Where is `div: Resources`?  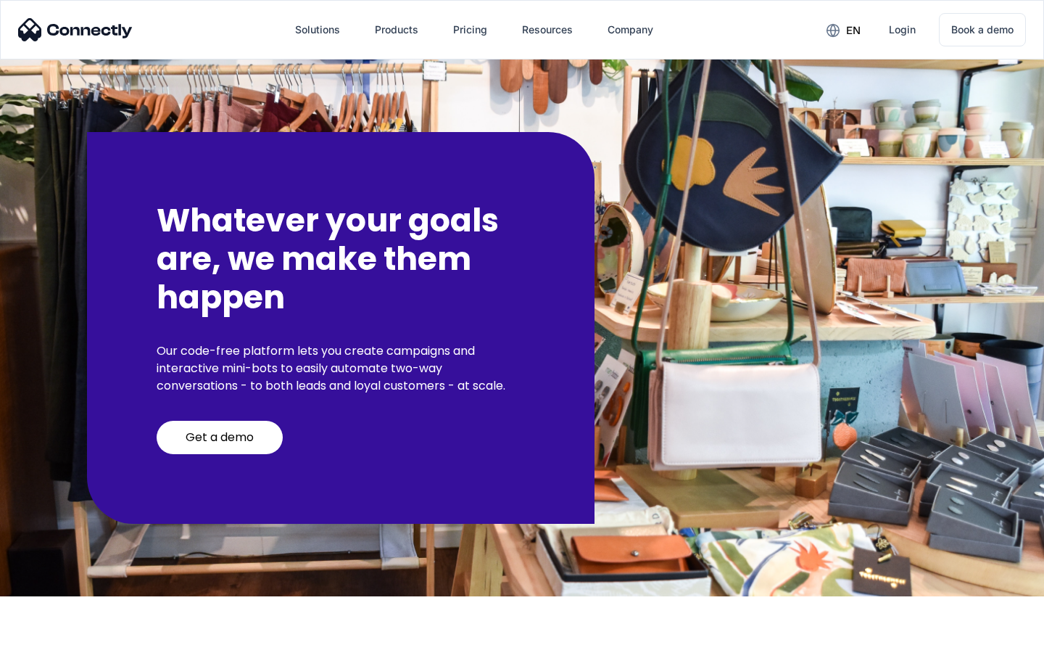 div: Resources is located at coordinates (547, 30).